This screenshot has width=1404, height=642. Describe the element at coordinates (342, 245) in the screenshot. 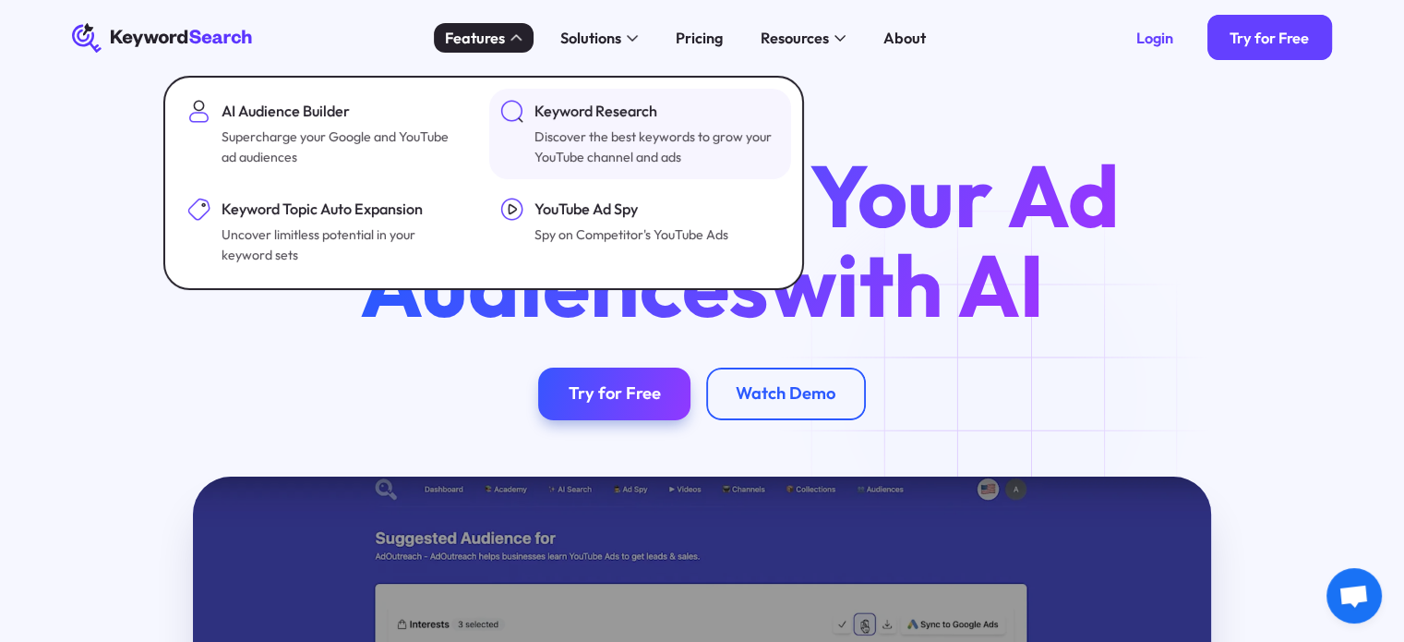

I see `div: Uncover limitless potential in your keyword sets` at that location.